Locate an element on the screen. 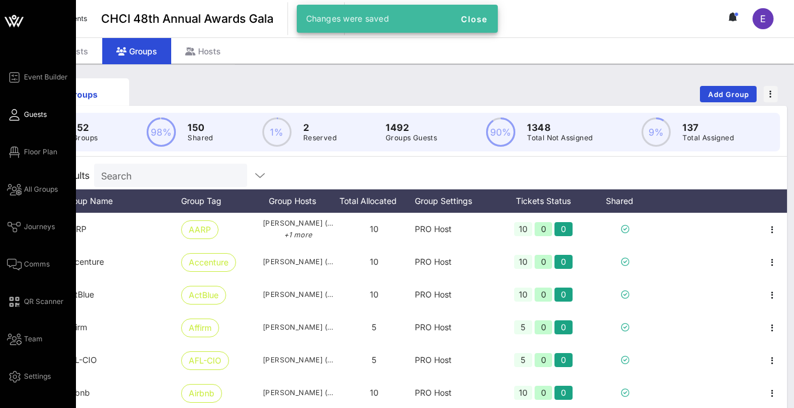 The width and height of the screenshot is (794, 408). p: +1 more is located at coordinates (298, 235).